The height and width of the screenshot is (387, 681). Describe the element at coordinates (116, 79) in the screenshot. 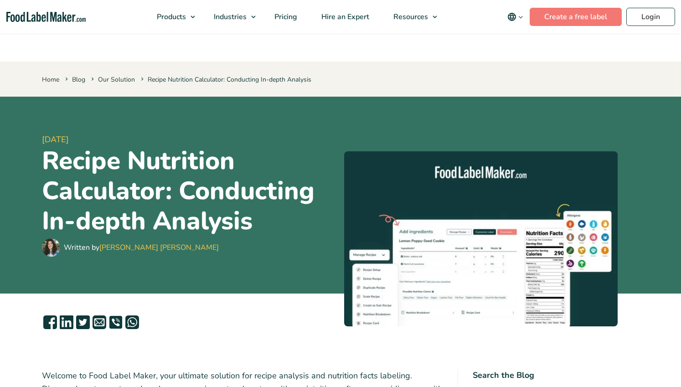

I see `a: Our Solution` at that location.